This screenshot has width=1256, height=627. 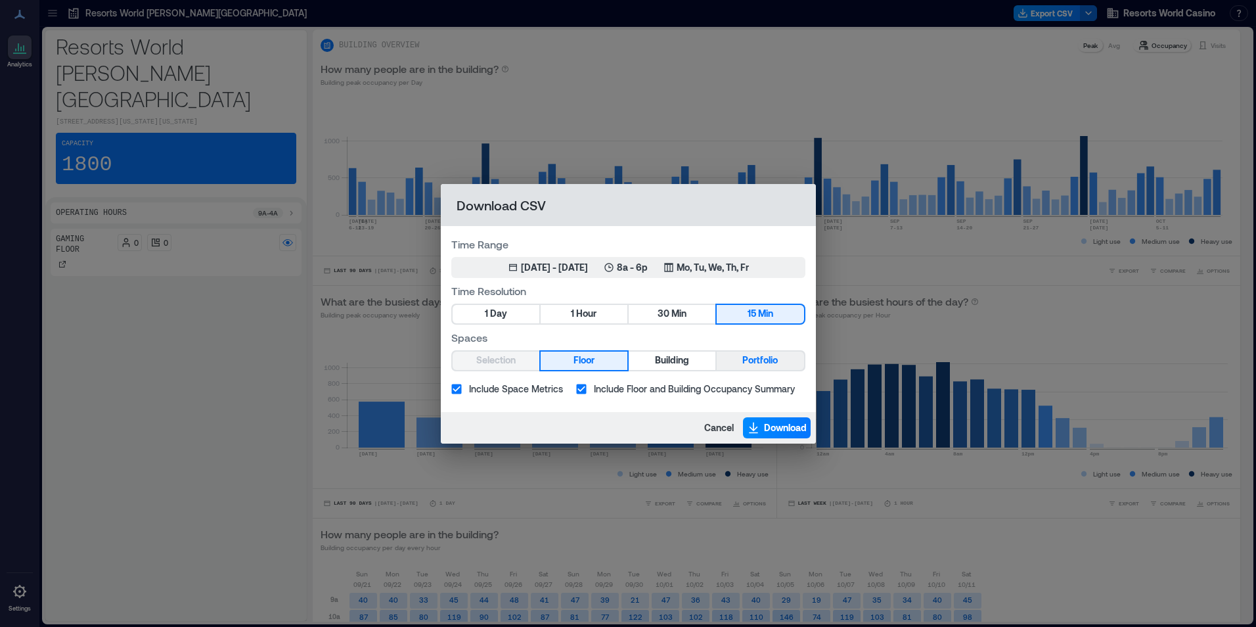 What do you see at coordinates (672, 314) in the screenshot?
I see `button: 30 Min` at bounding box center [672, 314].